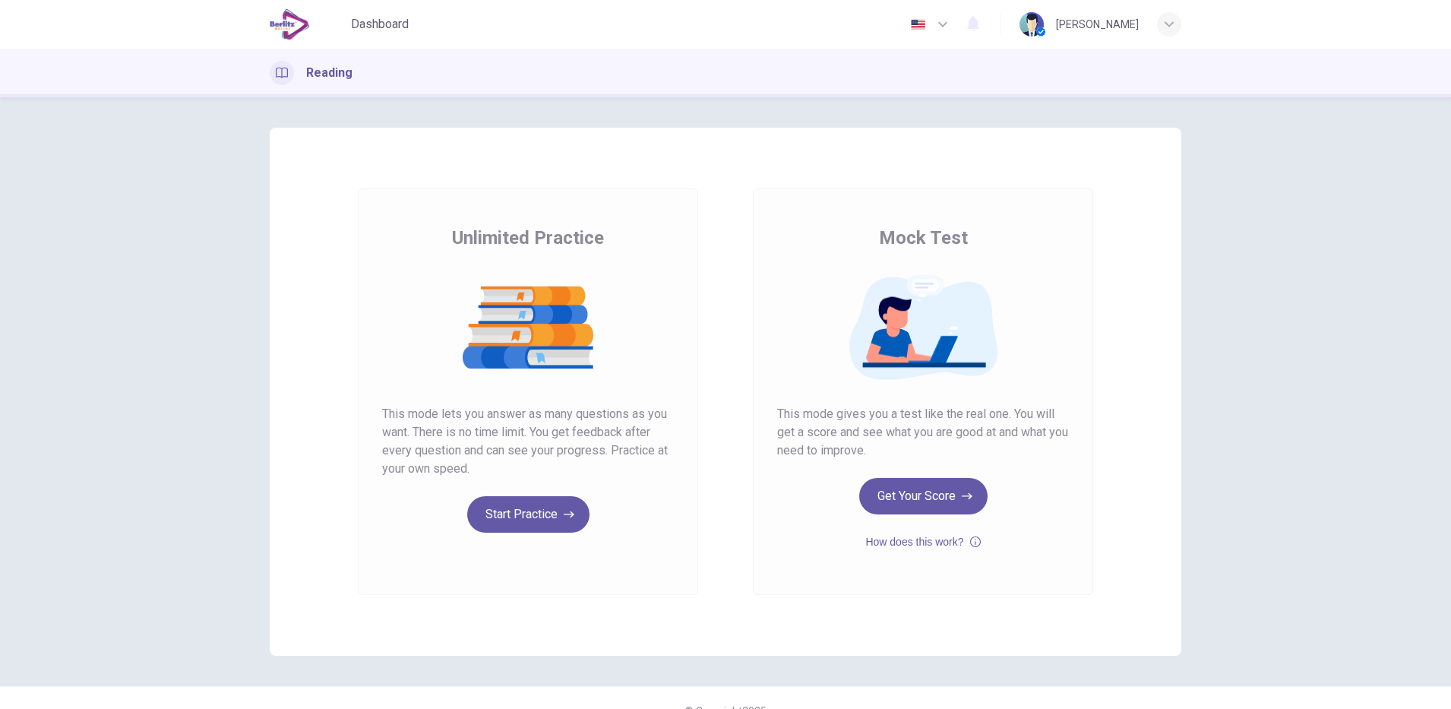 This screenshot has height=709, width=1451. I want to click on button: How does this work?, so click(922, 542).